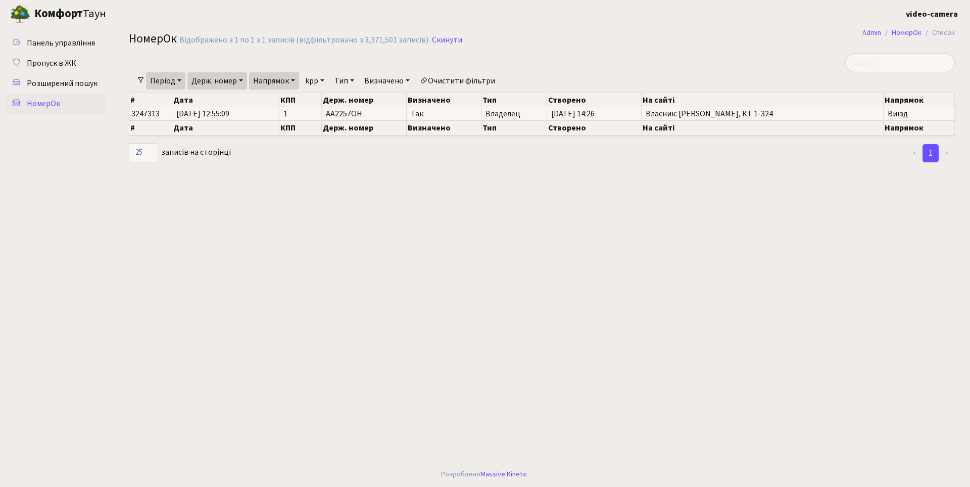 This screenshot has height=487, width=970. What do you see at coordinates (166, 81) in the screenshot?
I see `a: Період` at bounding box center [166, 81].